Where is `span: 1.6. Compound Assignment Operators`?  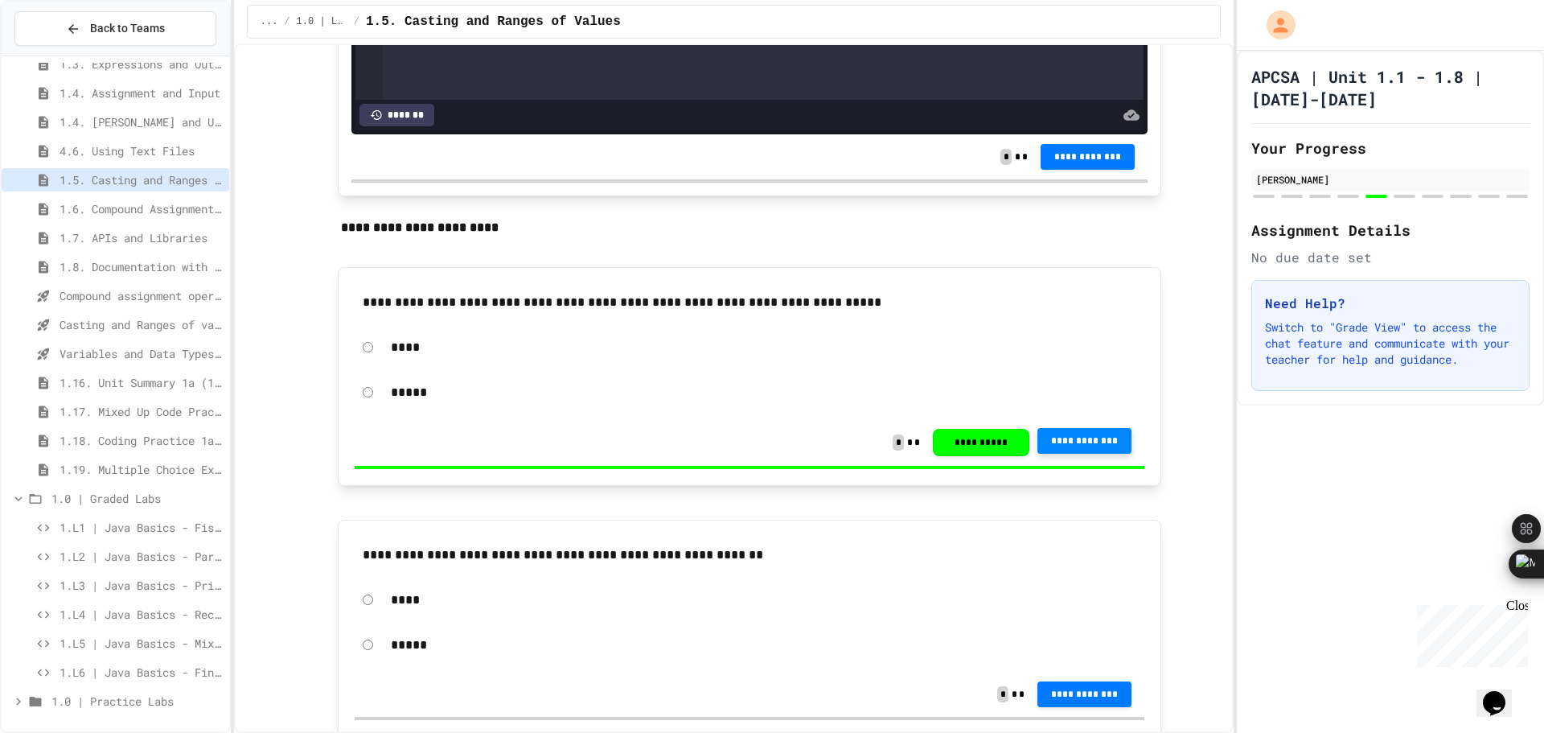 span: 1.6. Compound Assignment Operators is located at coordinates (141, 208).